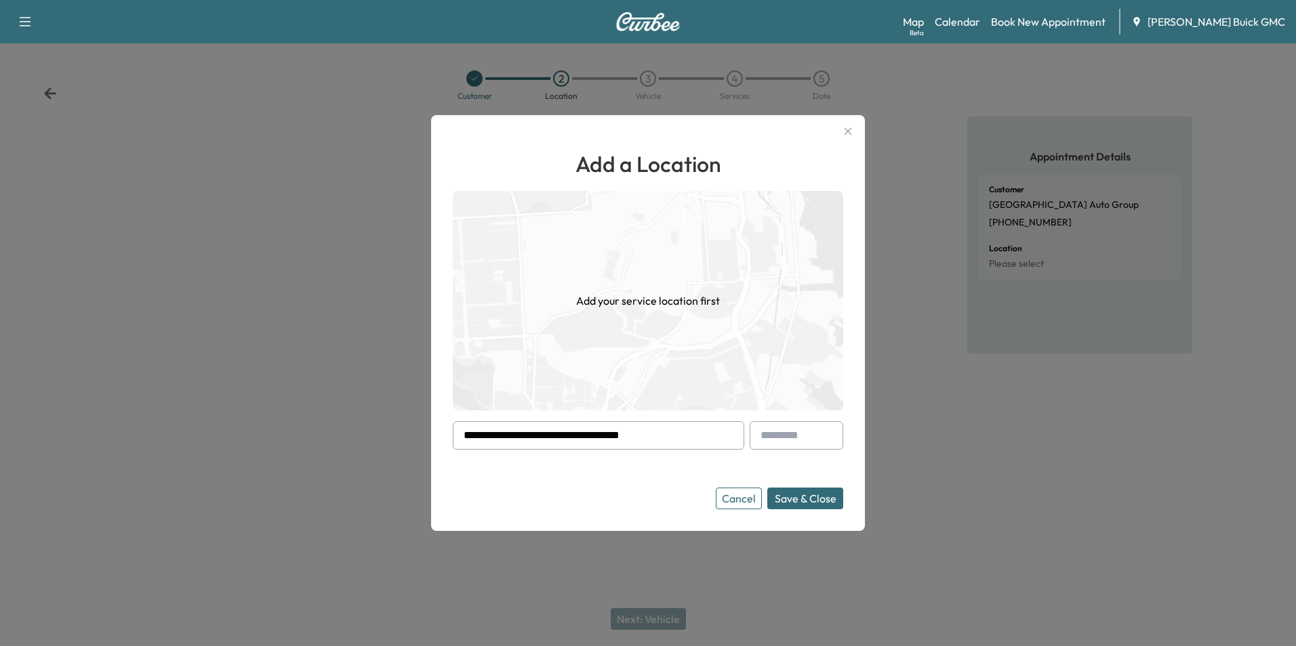 The width and height of the screenshot is (1296, 646). Describe the element at coordinates (648, 301) in the screenshot. I see `h1: Add your service location first` at that location.